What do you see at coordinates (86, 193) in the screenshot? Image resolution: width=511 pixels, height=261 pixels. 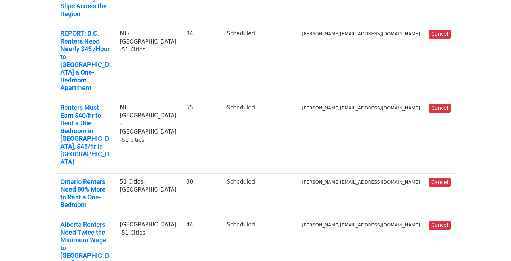 I see `a: Ontario Renters Need 80% More to Rent a One-Bedroom` at bounding box center [86, 193].